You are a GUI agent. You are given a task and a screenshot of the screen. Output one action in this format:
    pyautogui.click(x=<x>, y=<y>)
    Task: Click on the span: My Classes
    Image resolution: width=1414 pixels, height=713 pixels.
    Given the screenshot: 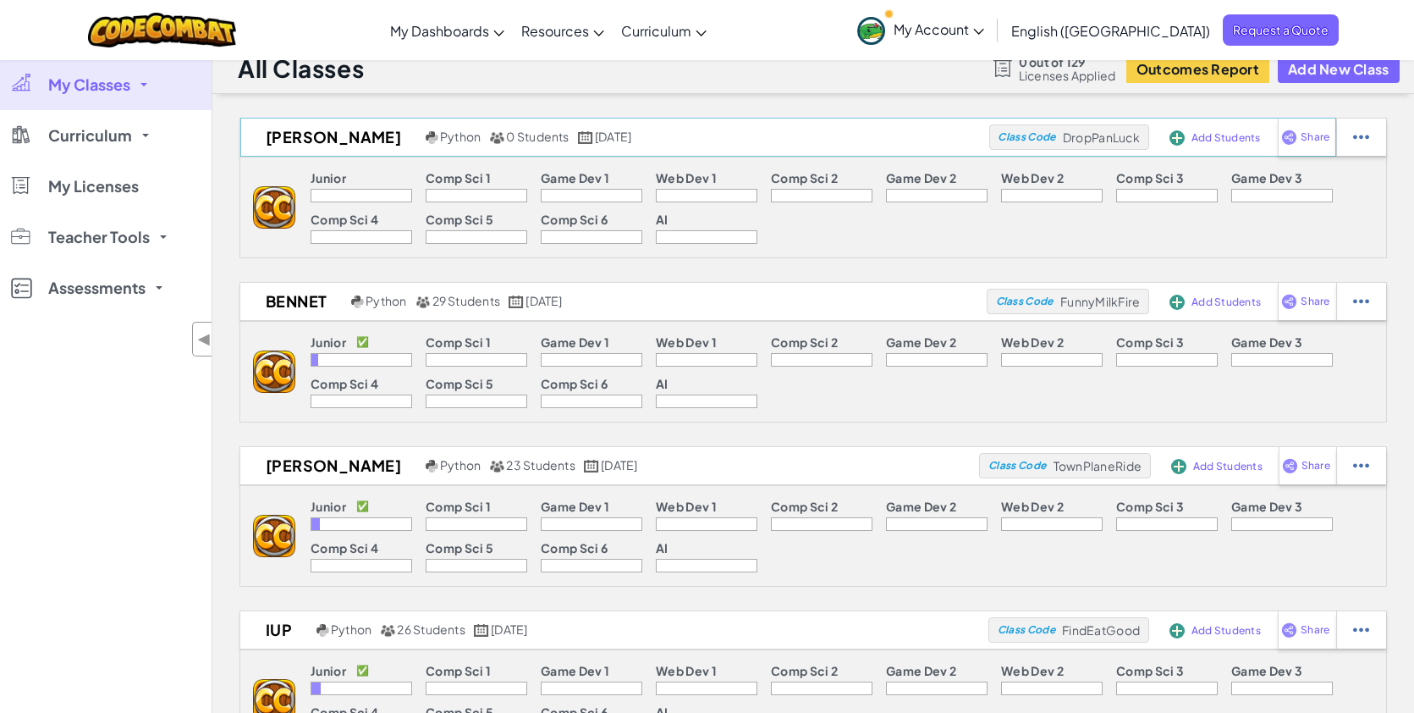 What is the action you would take?
    pyautogui.click(x=89, y=85)
    